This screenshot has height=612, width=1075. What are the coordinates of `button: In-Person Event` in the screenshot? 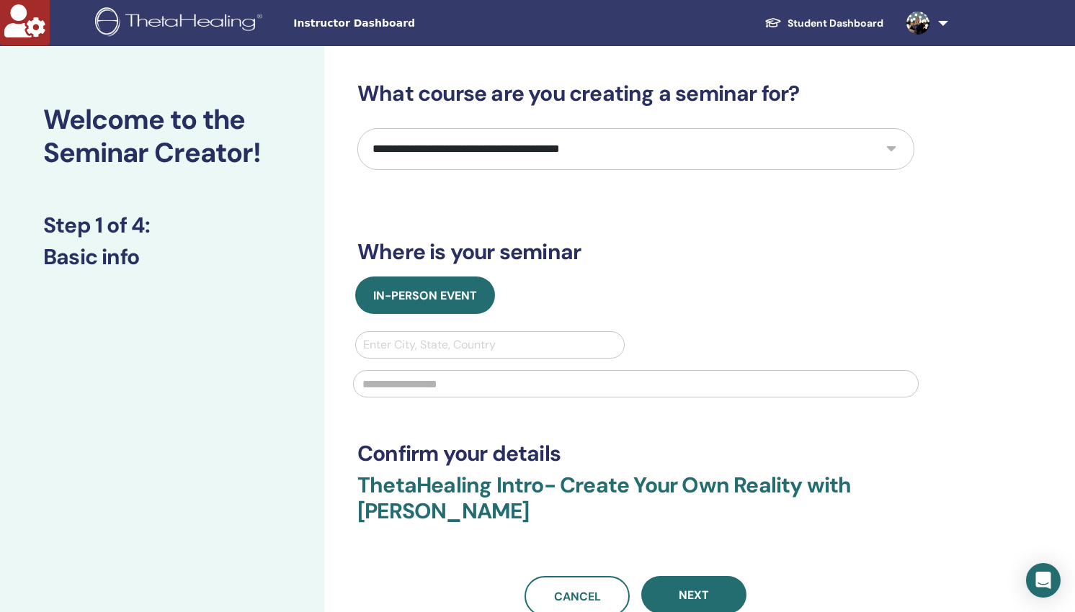 It's located at (425, 295).